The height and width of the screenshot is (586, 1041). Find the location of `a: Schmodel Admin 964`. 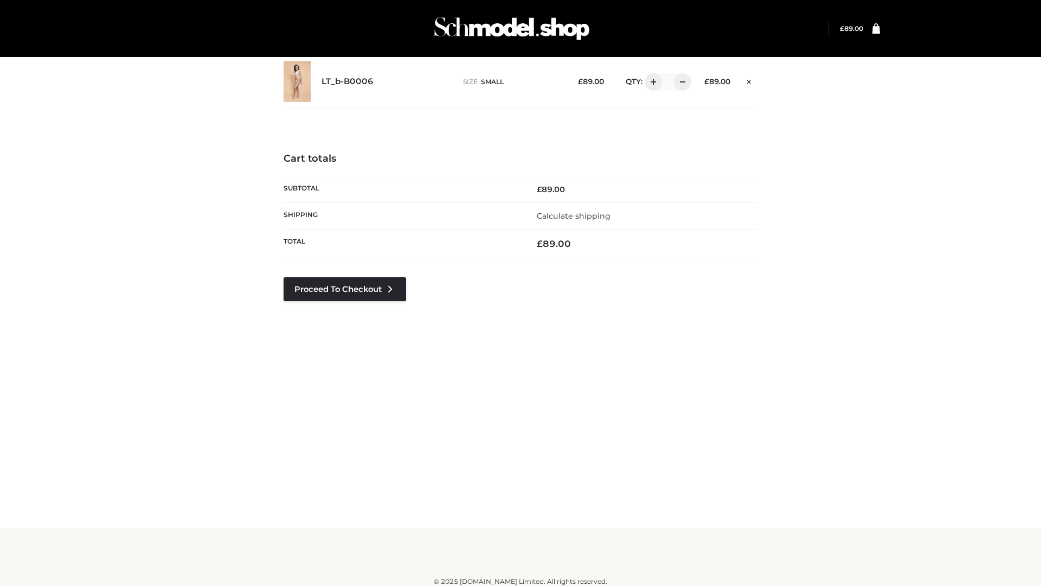

a: Schmodel Admin 964 is located at coordinates (512, 28).